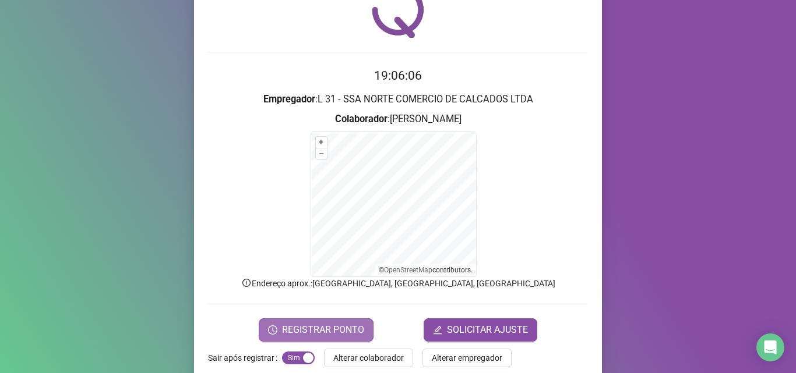 Image resolution: width=796 pixels, height=373 pixels. I want to click on span: info-circle, so click(246, 283).